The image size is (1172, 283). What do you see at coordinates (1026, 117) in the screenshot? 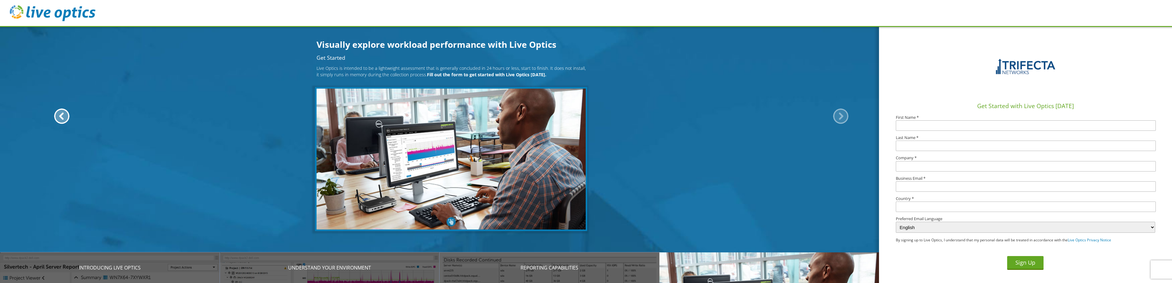
I see `label: First Name *` at bounding box center [1026, 117].